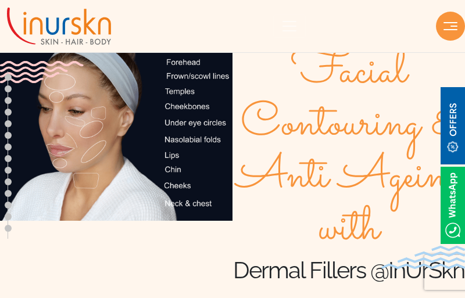 Image resolution: width=465 pixels, height=298 pixels. I want to click on img: offerBt, so click(453, 126).